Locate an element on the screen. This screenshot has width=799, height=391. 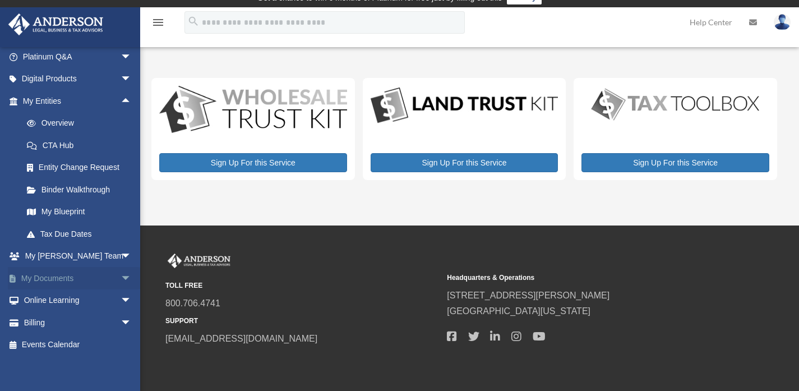
a: Entity Change Request is located at coordinates (82, 168).